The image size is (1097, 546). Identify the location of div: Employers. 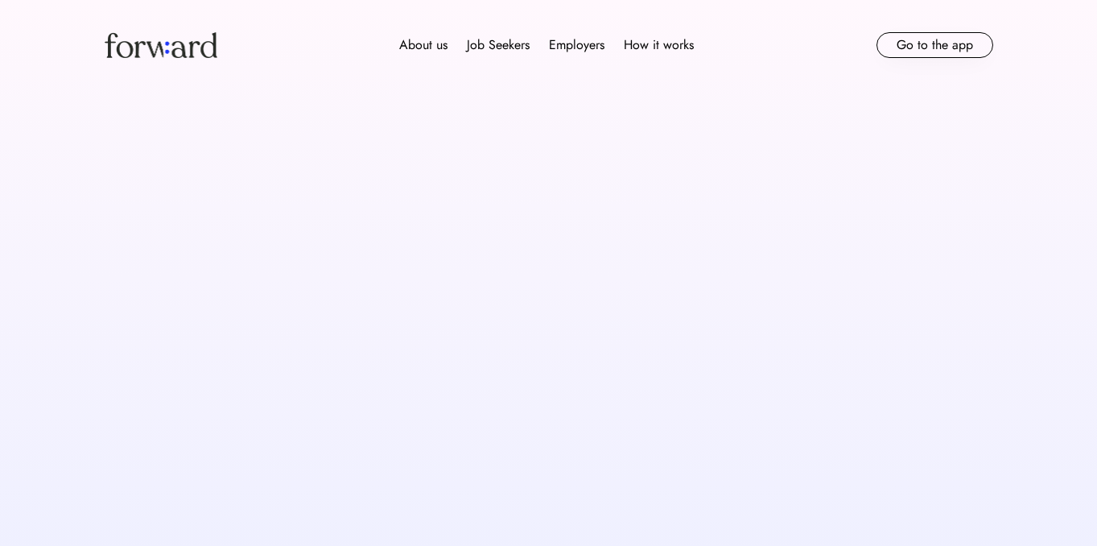
(576, 45).